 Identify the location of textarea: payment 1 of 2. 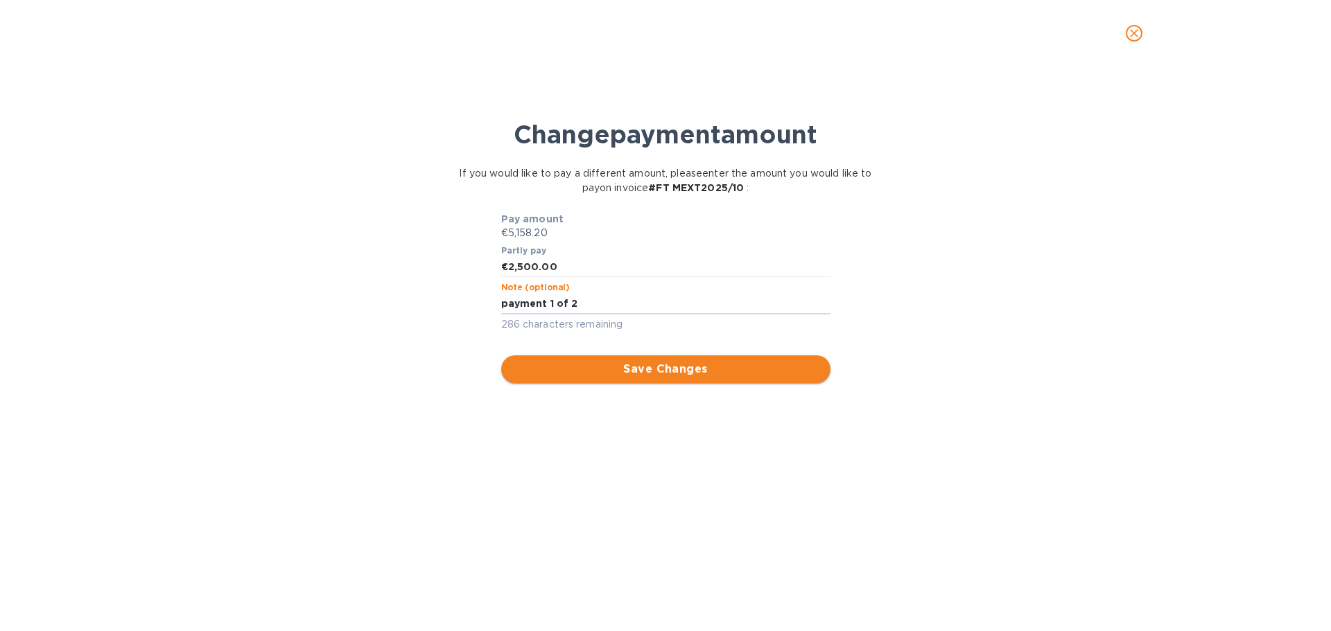
(665, 304).